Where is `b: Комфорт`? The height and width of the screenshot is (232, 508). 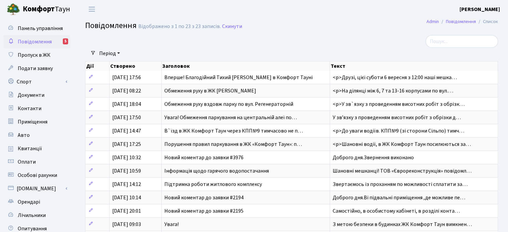 b: Комфорт is located at coordinates (39, 9).